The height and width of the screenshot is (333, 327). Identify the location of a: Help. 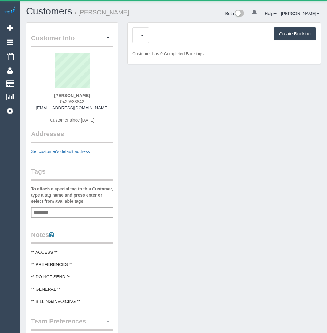
(271, 14).